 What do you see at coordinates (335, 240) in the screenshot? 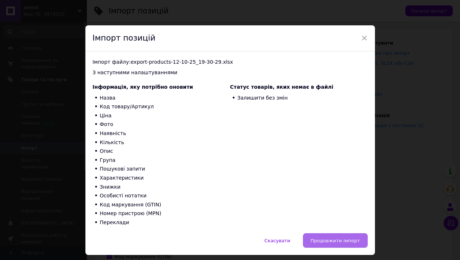
I see `span: Продовжити імпорт` at bounding box center [335, 240].